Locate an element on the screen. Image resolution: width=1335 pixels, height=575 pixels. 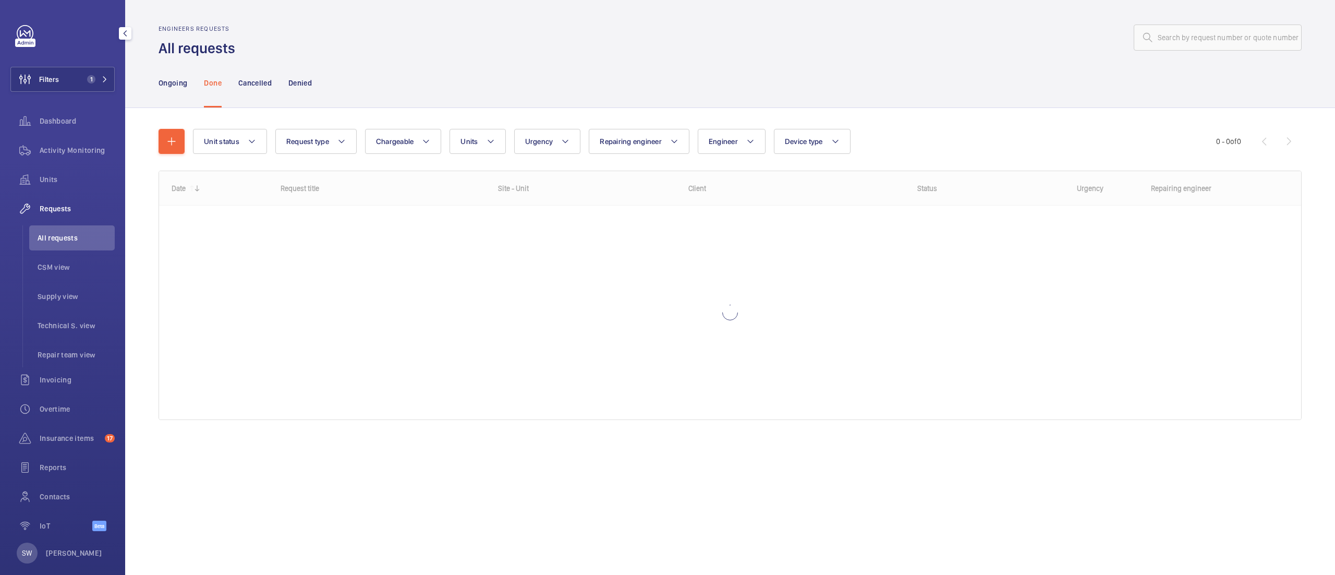
button: Urgency is located at coordinates (547, 141).